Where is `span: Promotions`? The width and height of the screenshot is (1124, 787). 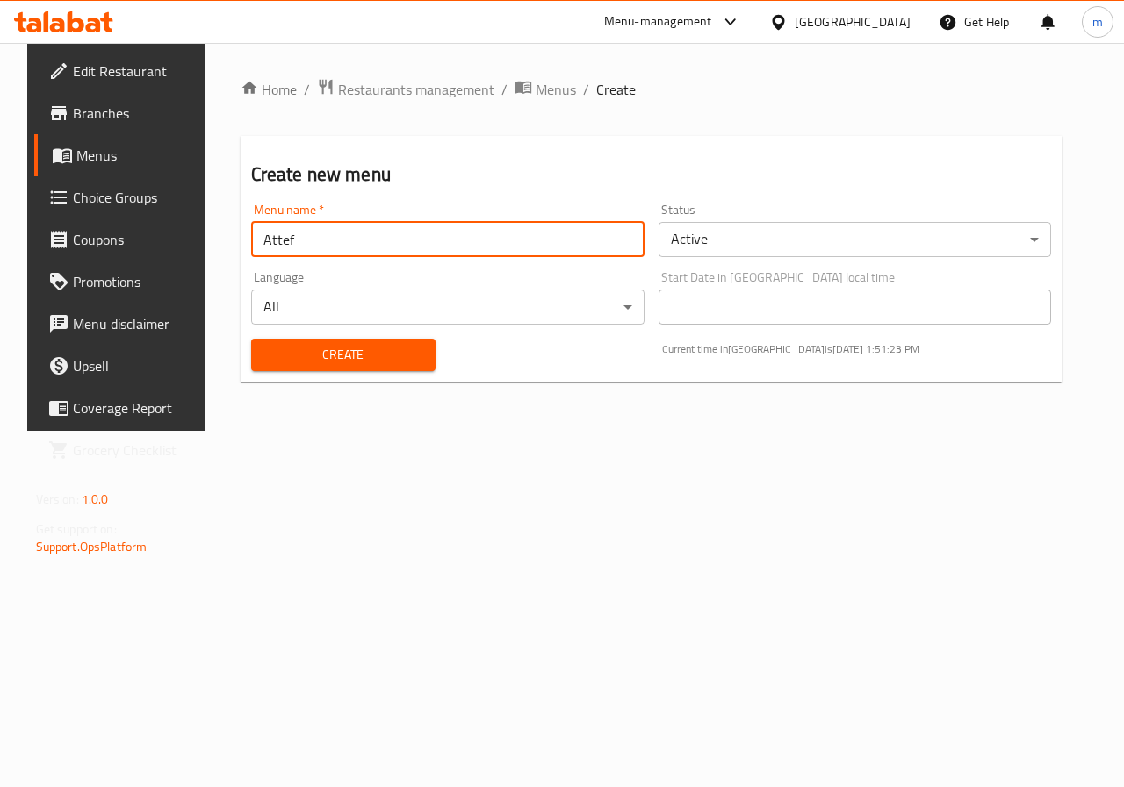 span: Promotions is located at coordinates (137, 282).